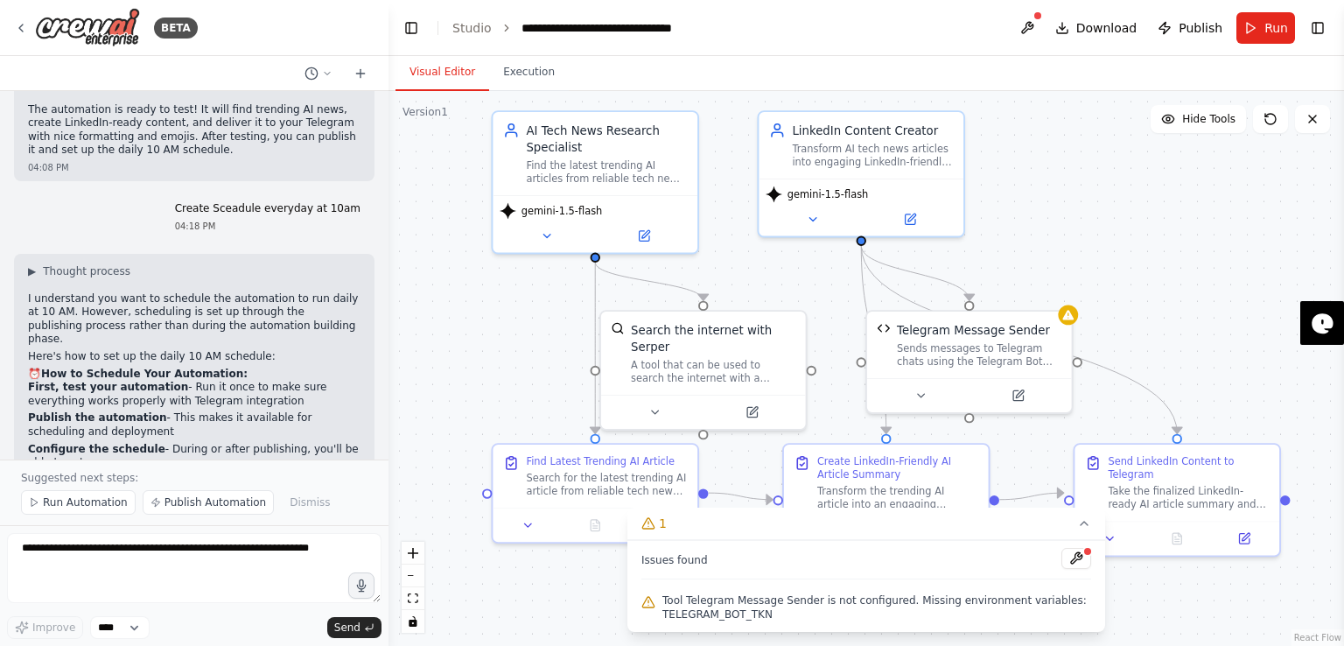 This screenshot has height=646, width=1344. Describe the element at coordinates (713, 338) in the screenshot. I see `div: Search the internet with Serper` at that location.